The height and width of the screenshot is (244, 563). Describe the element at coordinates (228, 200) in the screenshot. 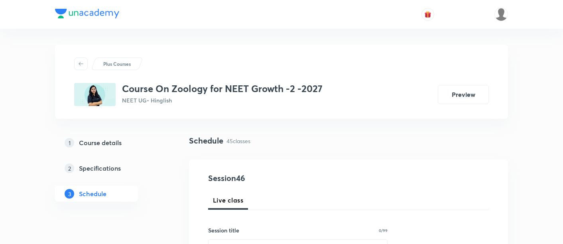

I see `span: Live class` at that location.